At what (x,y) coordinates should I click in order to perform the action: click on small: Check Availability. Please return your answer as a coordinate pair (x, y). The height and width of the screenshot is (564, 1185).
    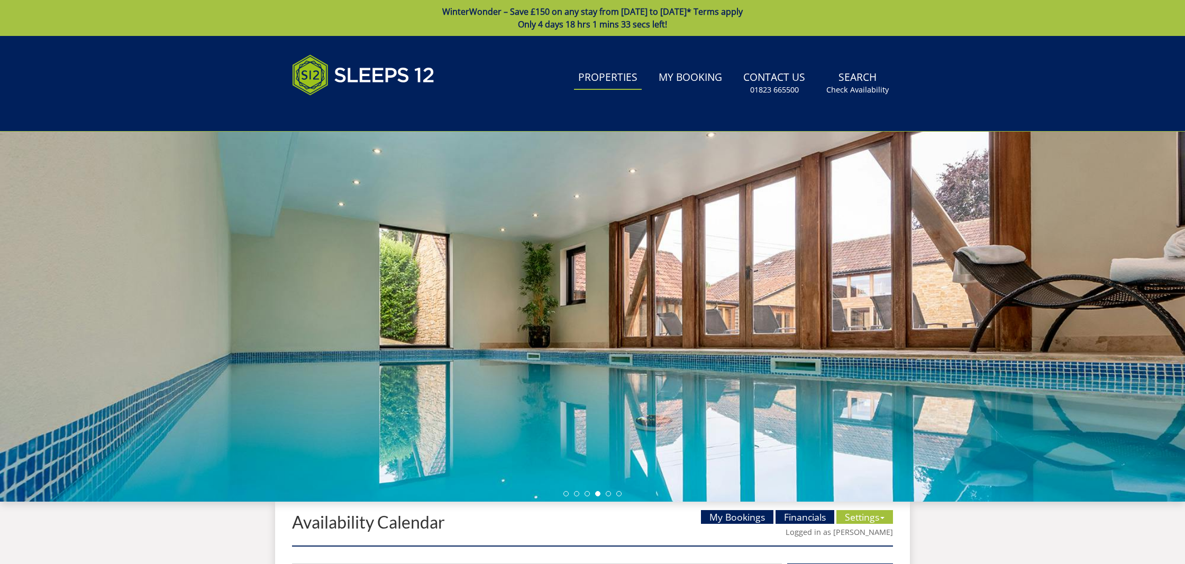
    Looking at the image, I should click on (858, 90).